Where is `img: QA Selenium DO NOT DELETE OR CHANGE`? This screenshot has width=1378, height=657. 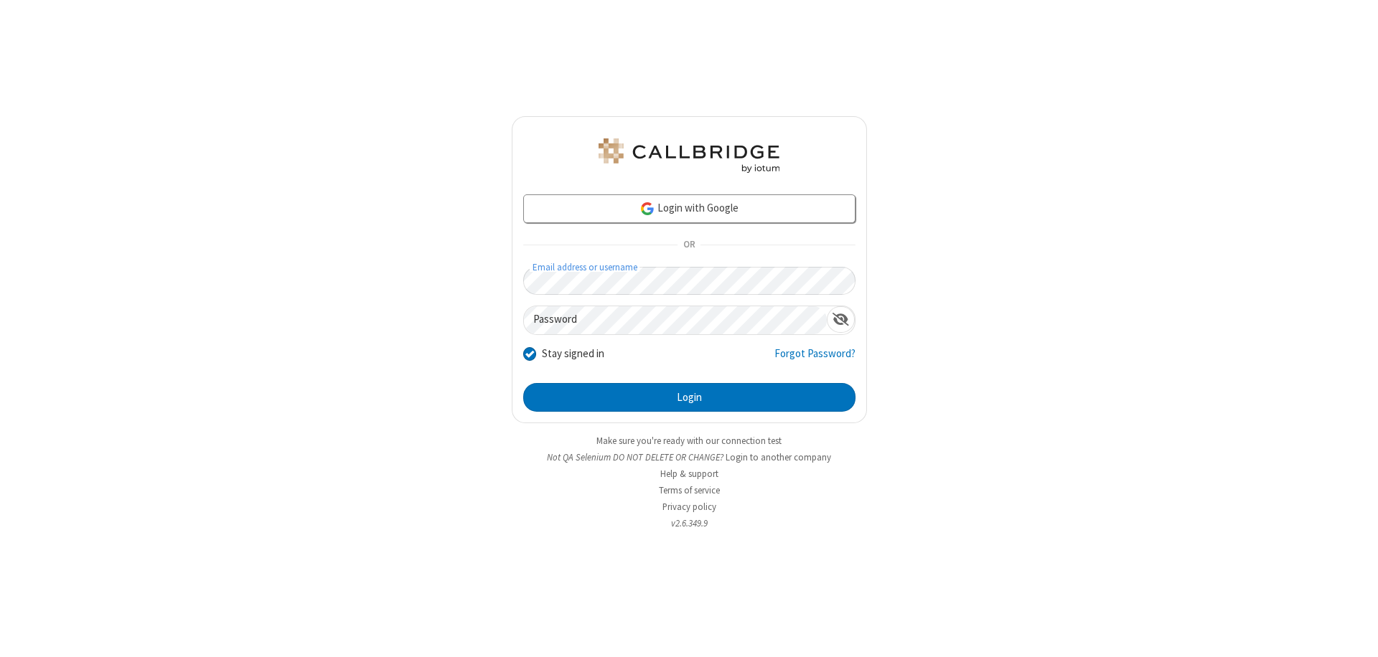
img: QA Selenium DO NOT DELETE OR CHANGE is located at coordinates (689, 156).